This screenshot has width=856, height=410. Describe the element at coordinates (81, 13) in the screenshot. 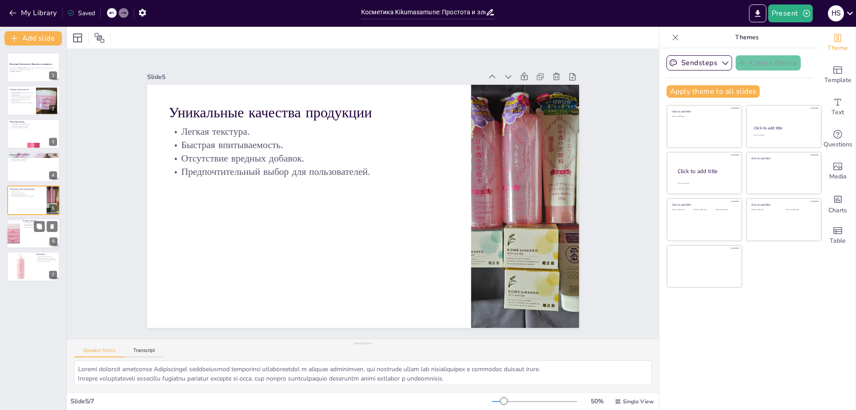

I see `div: Saved` at that location.